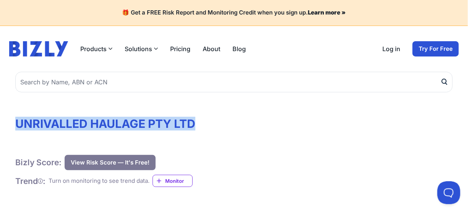  I want to click on button: Solutions, so click(141, 49).